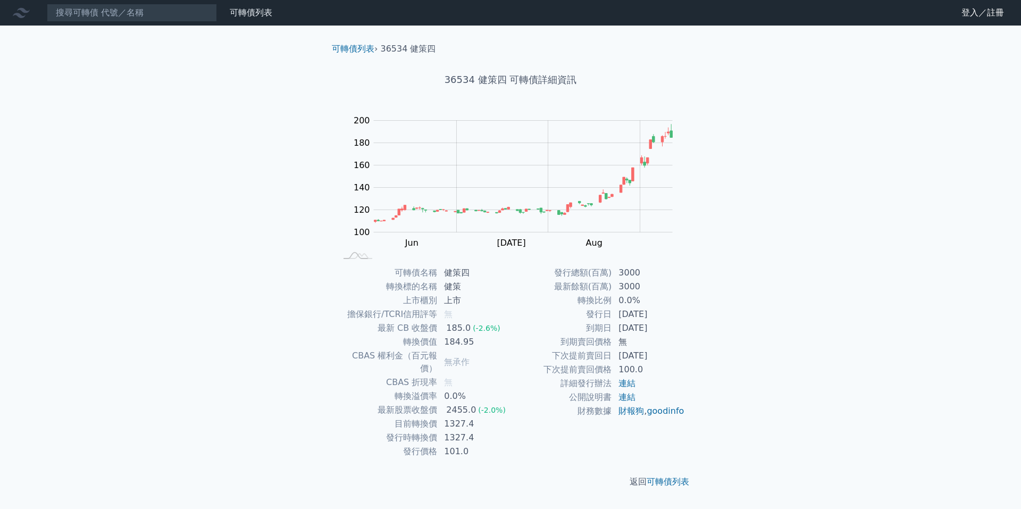  What do you see at coordinates (561, 369) in the screenshot?
I see `td: 下次提前賣回價格` at bounding box center [561, 369].